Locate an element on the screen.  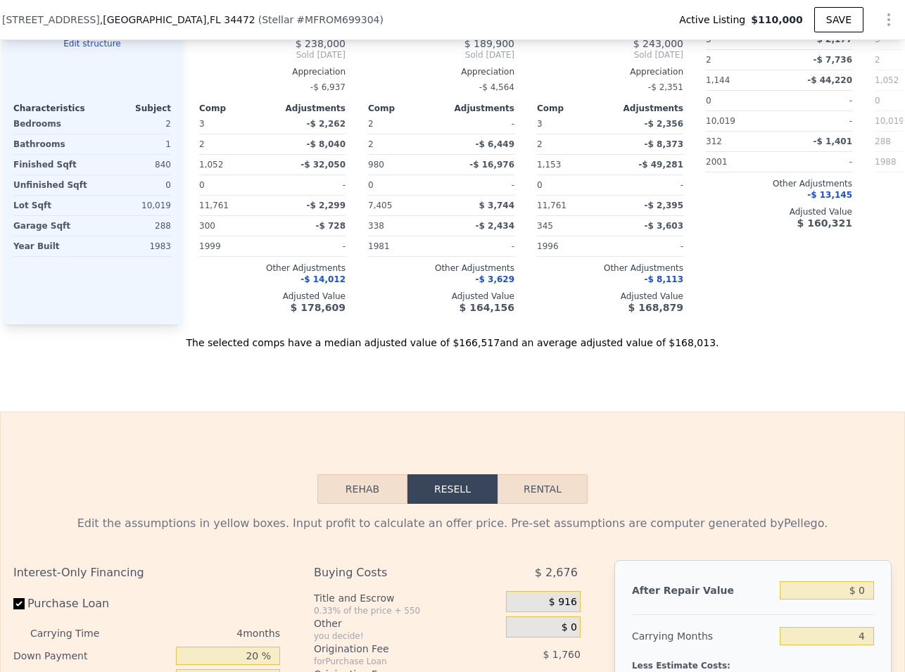
div: Edit the assumptions in yellow boxes. Input profit to calculate an offer price. Pre-set assumptio... is located at coordinates (452, 523).